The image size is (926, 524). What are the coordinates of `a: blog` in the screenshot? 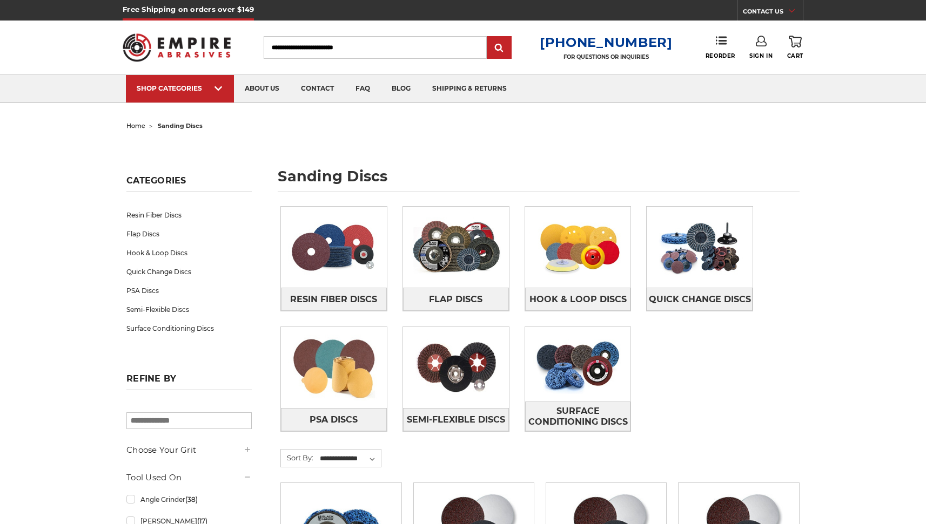 It's located at (401, 89).